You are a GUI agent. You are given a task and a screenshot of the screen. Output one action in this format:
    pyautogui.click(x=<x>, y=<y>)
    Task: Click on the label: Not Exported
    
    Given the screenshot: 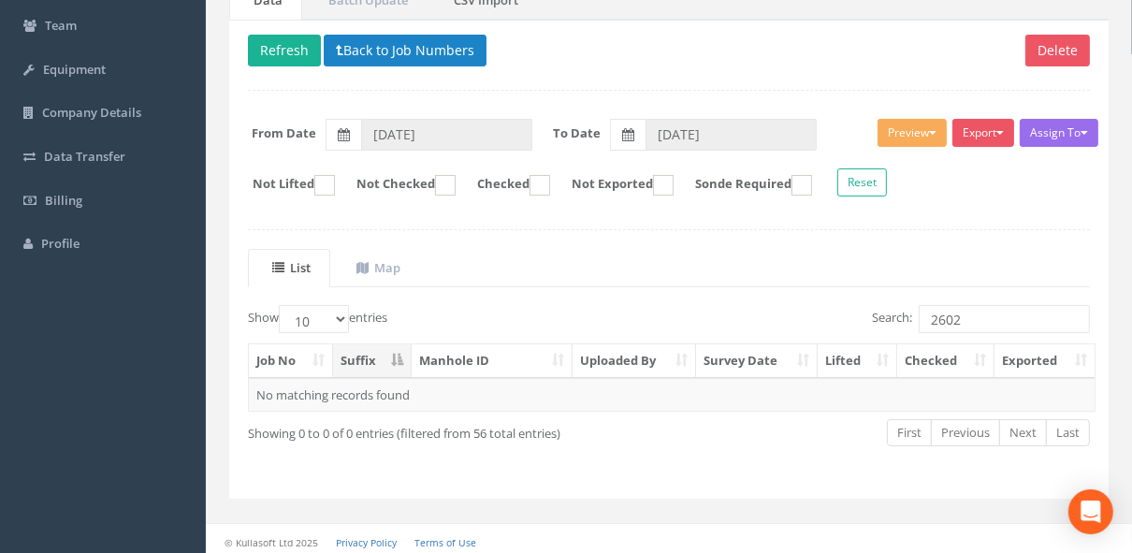 What is the action you would take?
    pyautogui.click(x=613, y=185)
    